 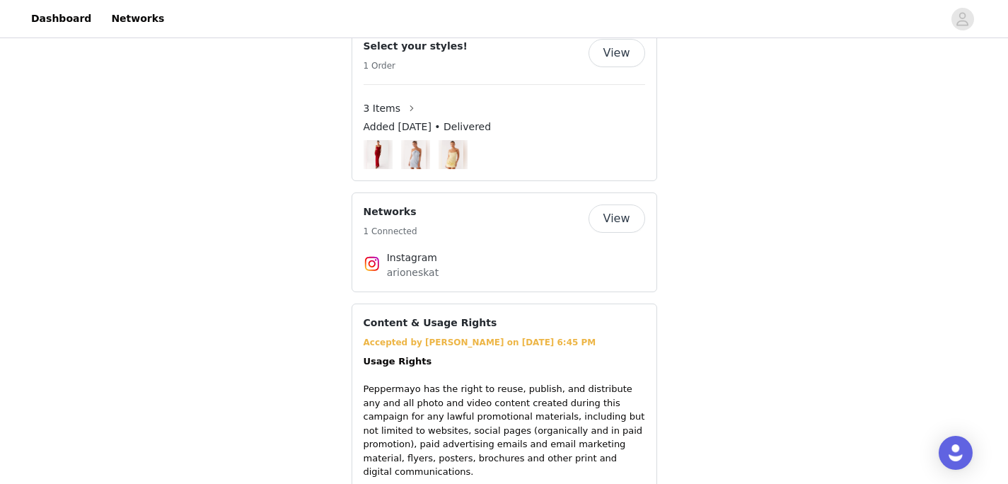 I want to click on h5: 1 Order, so click(x=415, y=66).